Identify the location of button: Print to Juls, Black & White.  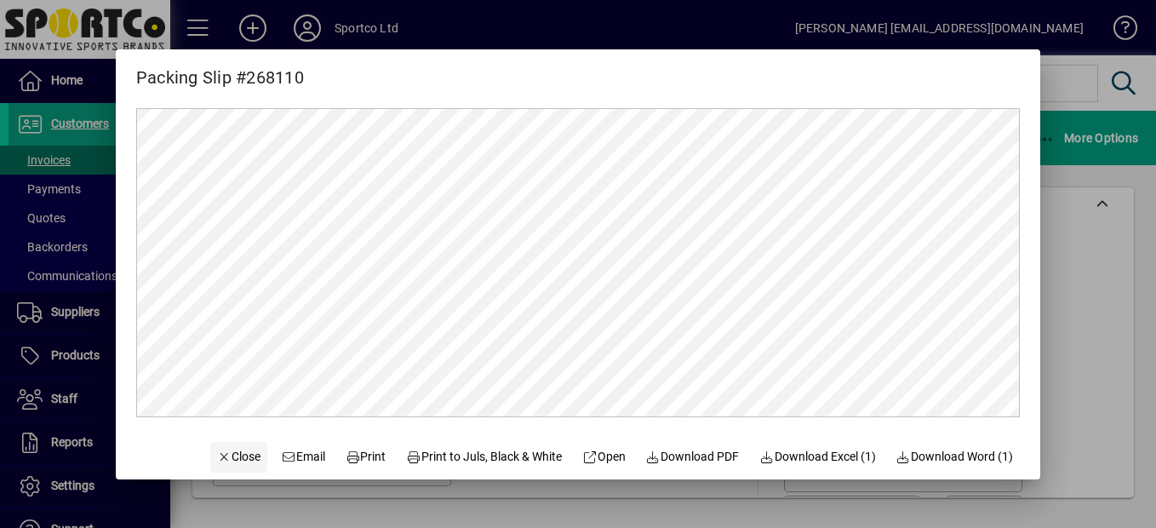
(484, 457).